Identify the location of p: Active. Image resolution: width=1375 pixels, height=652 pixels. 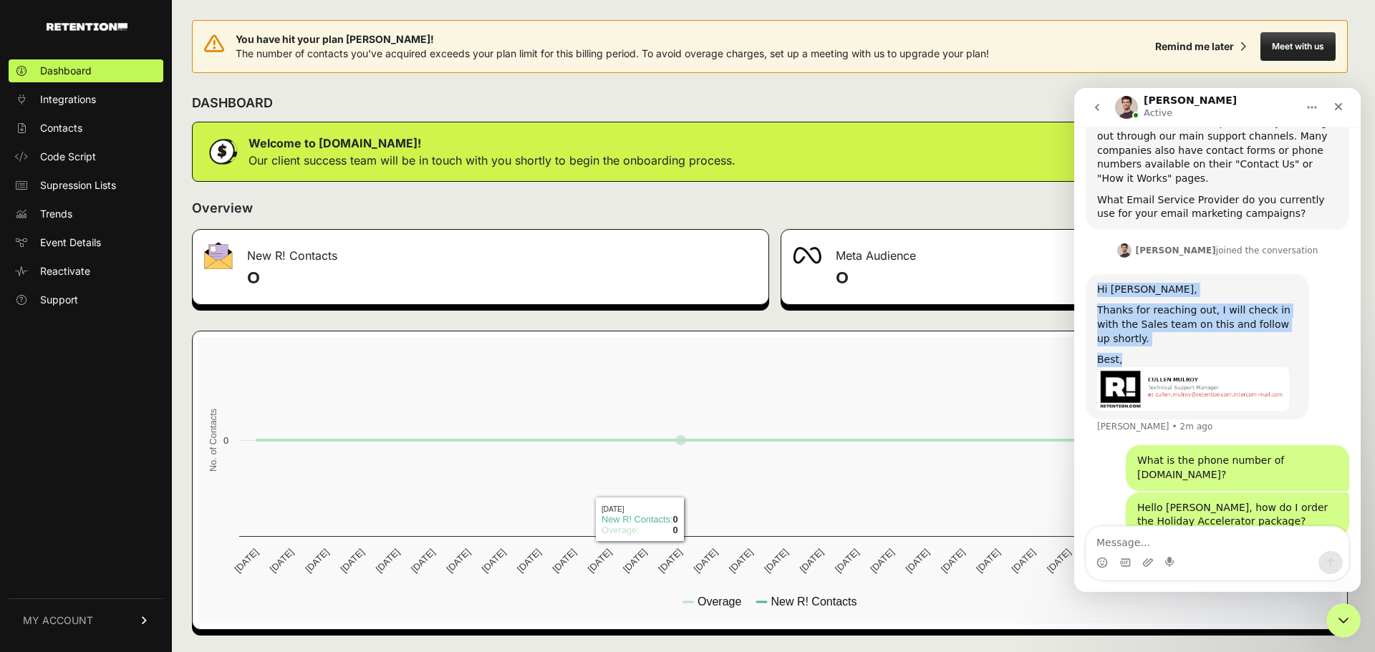
(84, 25).